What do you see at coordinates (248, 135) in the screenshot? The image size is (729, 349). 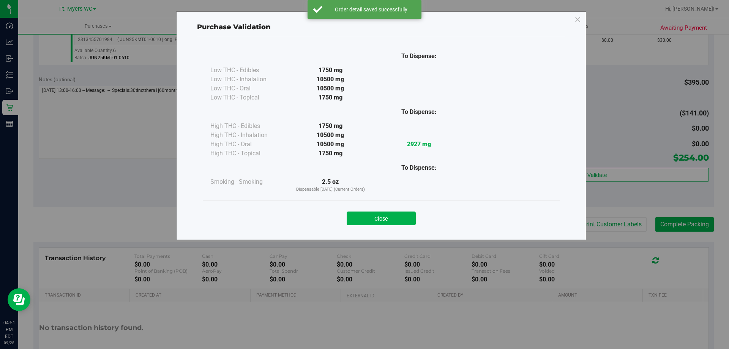 I see `div: High THC - Inhalation` at bounding box center [248, 135].